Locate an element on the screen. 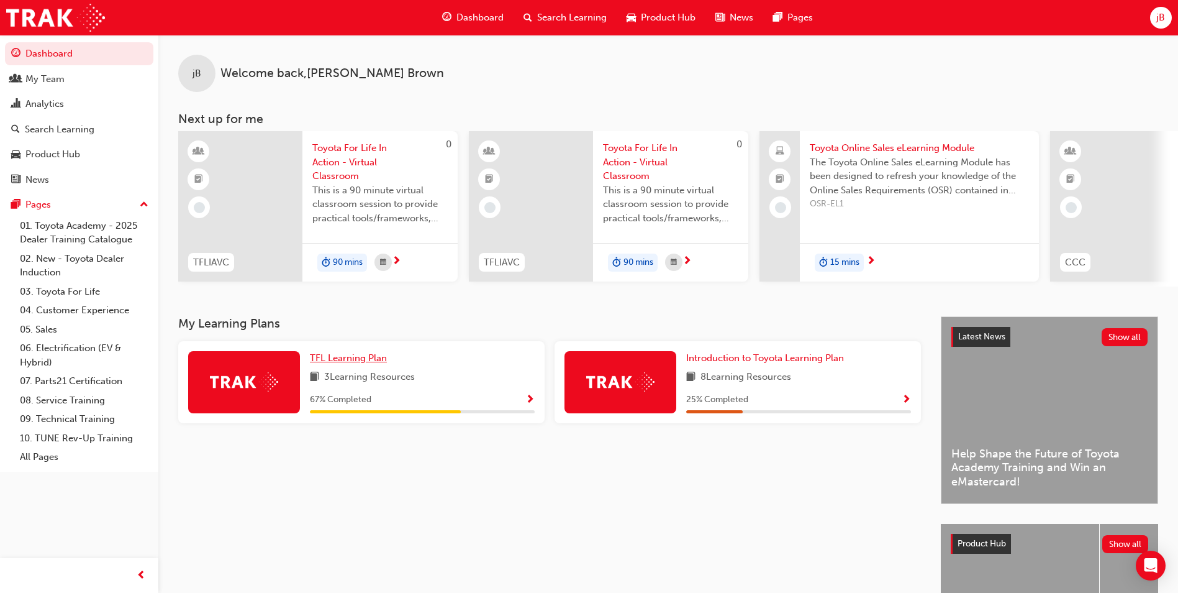 The height and width of the screenshot is (593, 1178). span: TFLIAVC is located at coordinates (502, 262).